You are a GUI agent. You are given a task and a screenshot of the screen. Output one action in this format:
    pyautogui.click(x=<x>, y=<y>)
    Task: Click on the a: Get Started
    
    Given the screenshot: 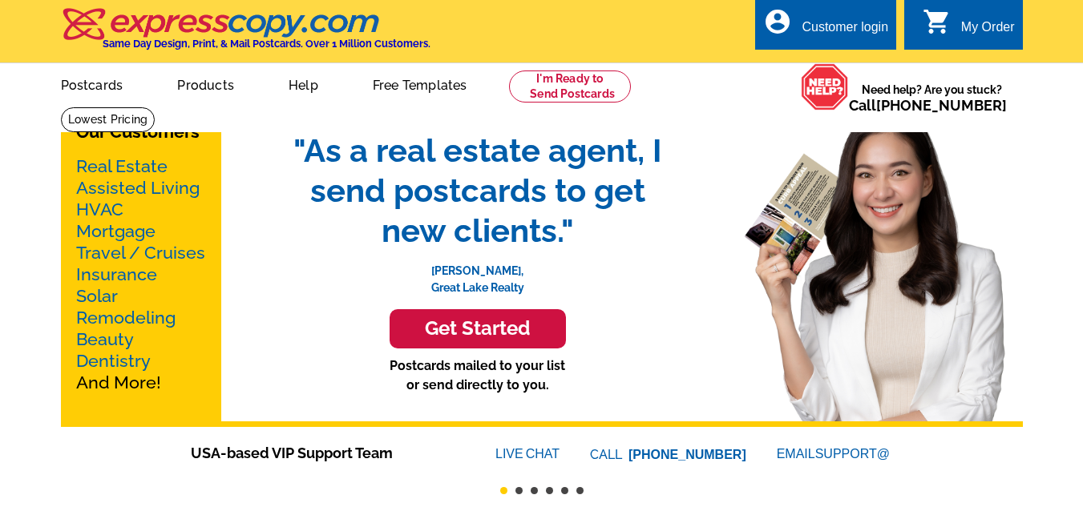 What is the action you would take?
    pyautogui.click(x=478, y=329)
    